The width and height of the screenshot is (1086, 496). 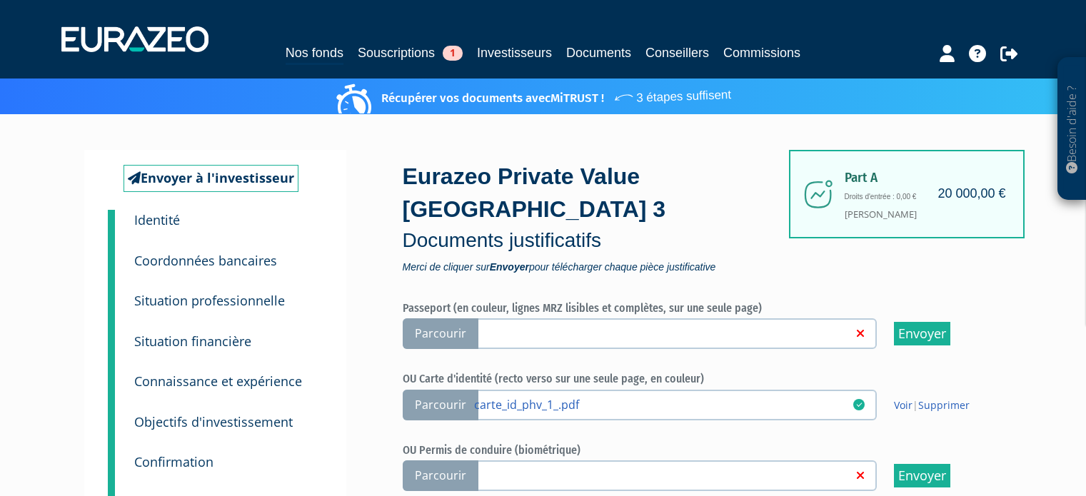 What do you see at coordinates (193, 341) in the screenshot?
I see `small: Situation financière` at bounding box center [193, 341].